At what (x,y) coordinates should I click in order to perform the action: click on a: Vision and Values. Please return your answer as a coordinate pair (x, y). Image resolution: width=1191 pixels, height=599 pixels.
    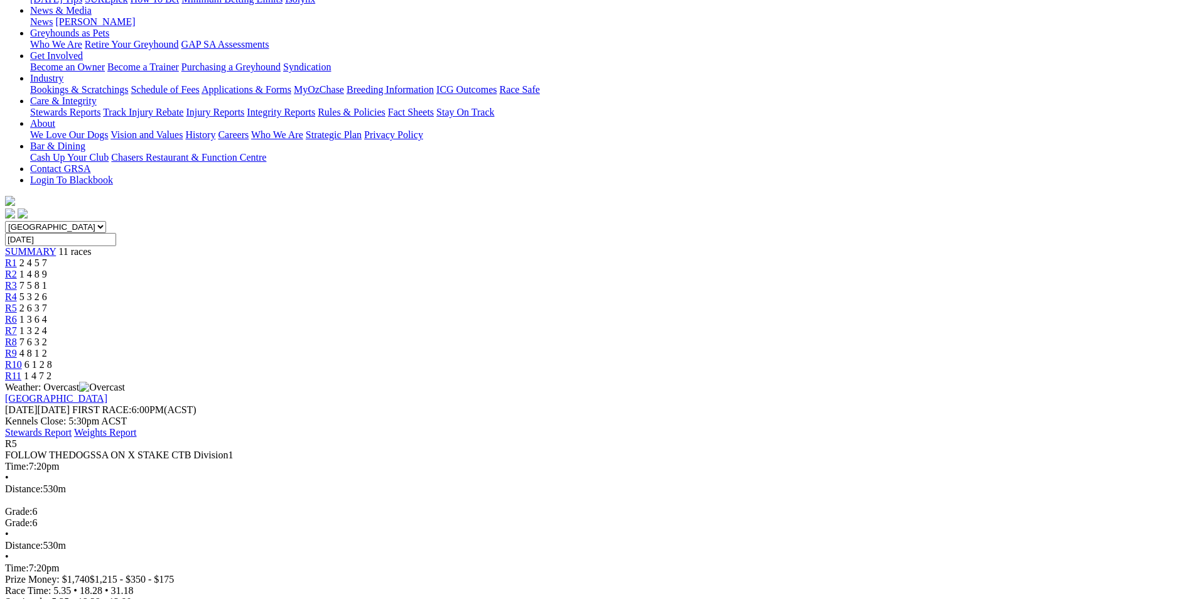
    Looking at the image, I should click on (146, 134).